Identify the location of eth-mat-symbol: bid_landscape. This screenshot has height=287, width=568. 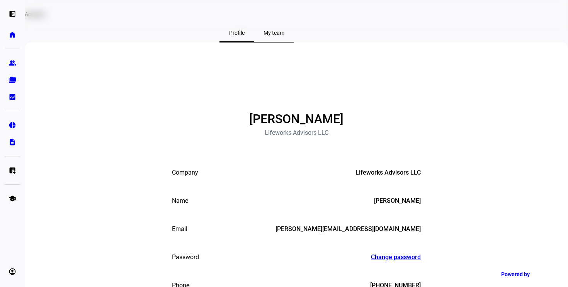
(12, 97).